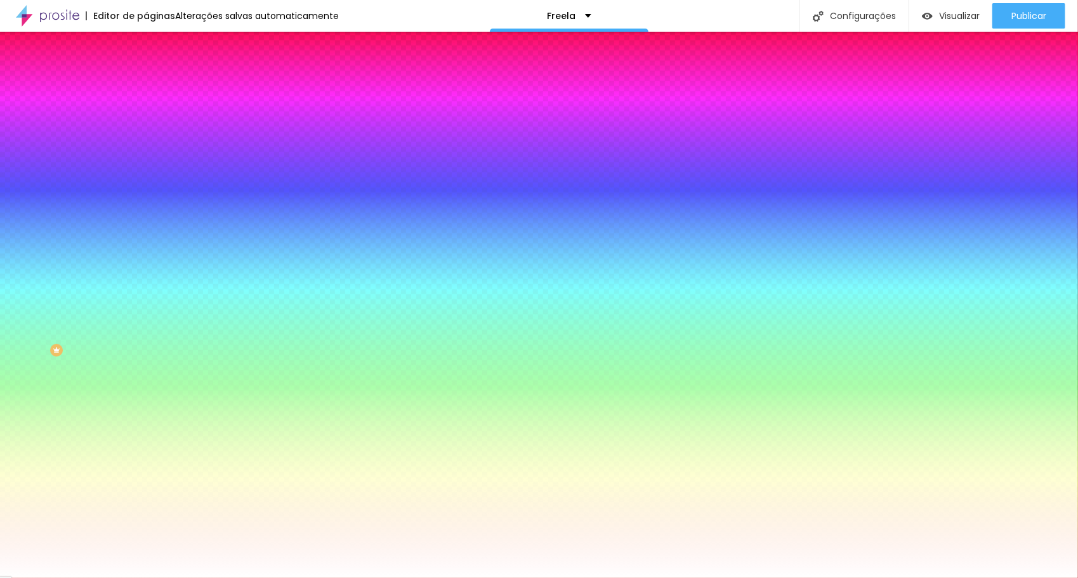  What do you see at coordinates (1028, 16) in the screenshot?
I see `button: Publicar` at bounding box center [1028, 16].